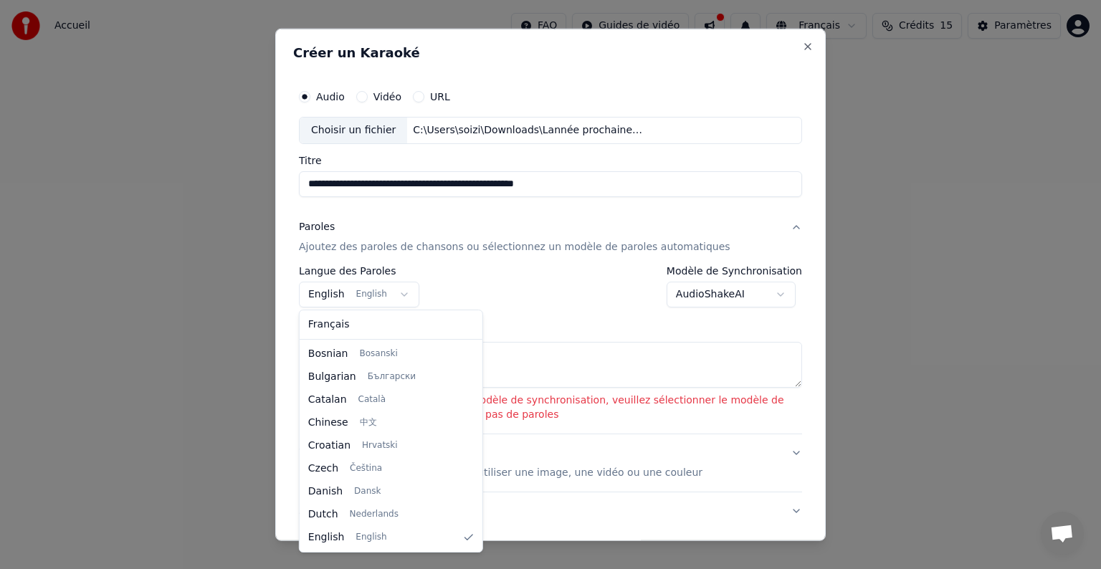 This screenshot has width=1101, height=569. What do you see at coordinates (378, 354) in the screenshot?
I see `span: Bosanski` at bounding box center [378, 354].